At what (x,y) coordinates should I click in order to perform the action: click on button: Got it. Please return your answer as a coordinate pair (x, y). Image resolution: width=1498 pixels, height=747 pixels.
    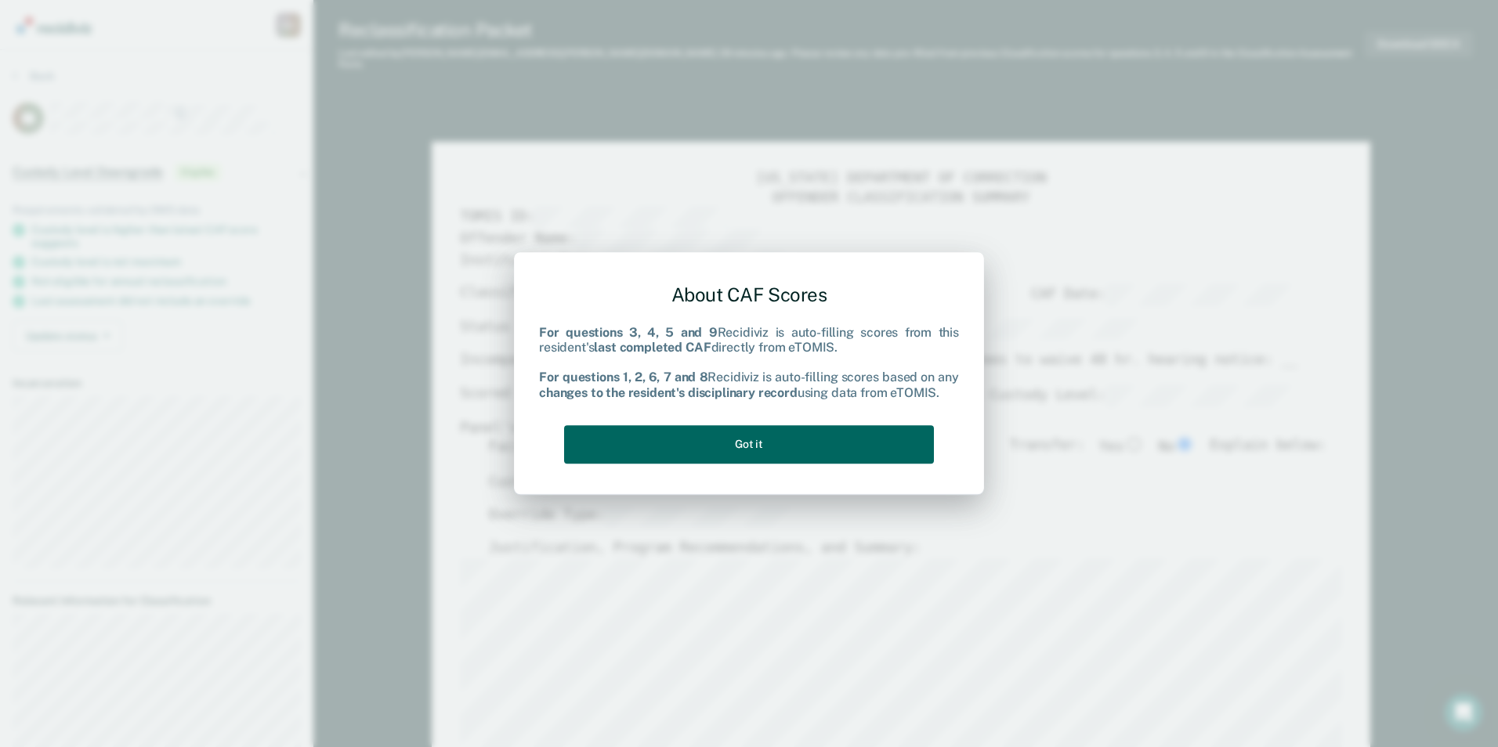
    Looking at the image, I should click on (749, 444).